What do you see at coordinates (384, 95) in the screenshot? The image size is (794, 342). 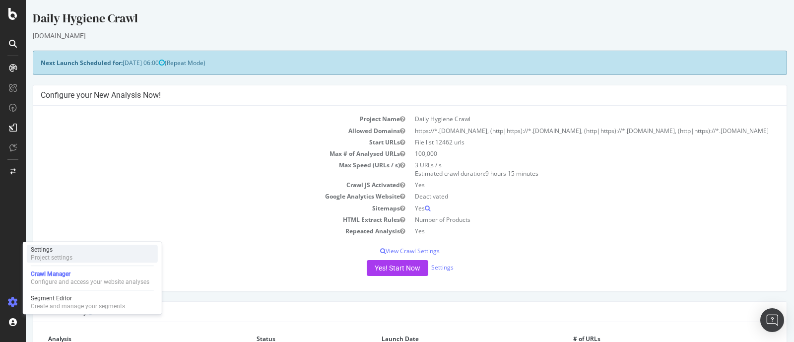 I see `h4: Configure your New Analysis Now!` at bounding box center [384, 95].